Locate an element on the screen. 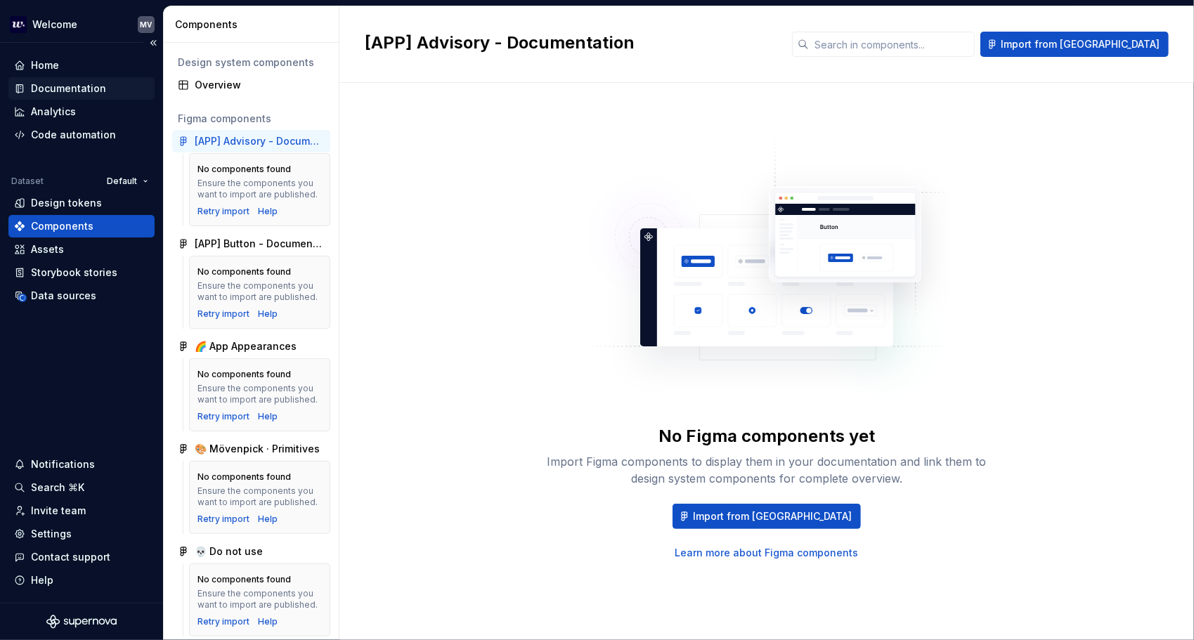 This screenshot has width=1194, height=640. button: Contact support is located at coordinates (82, 557).